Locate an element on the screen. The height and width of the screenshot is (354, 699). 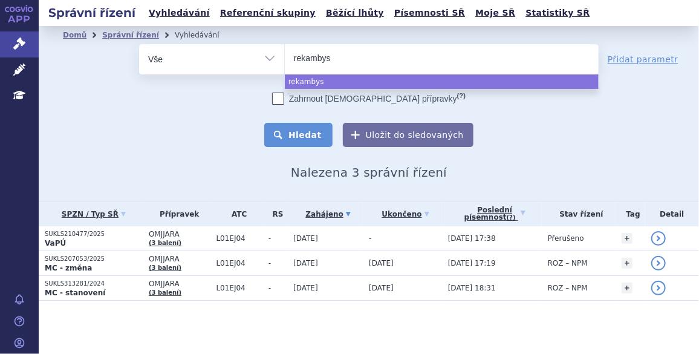
a: SPZN / Typ SŘ is located at coordinates (94, 214).